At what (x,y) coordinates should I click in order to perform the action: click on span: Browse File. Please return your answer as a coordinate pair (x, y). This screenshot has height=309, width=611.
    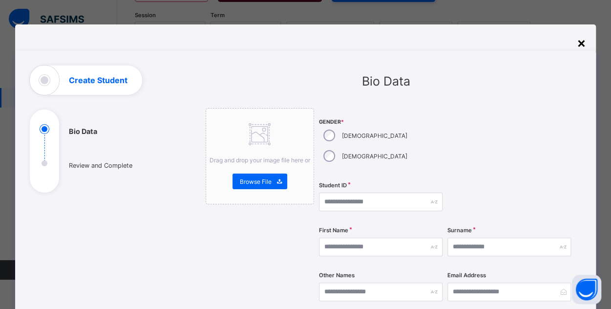
    Looking at the image, I should click on (256, 181).